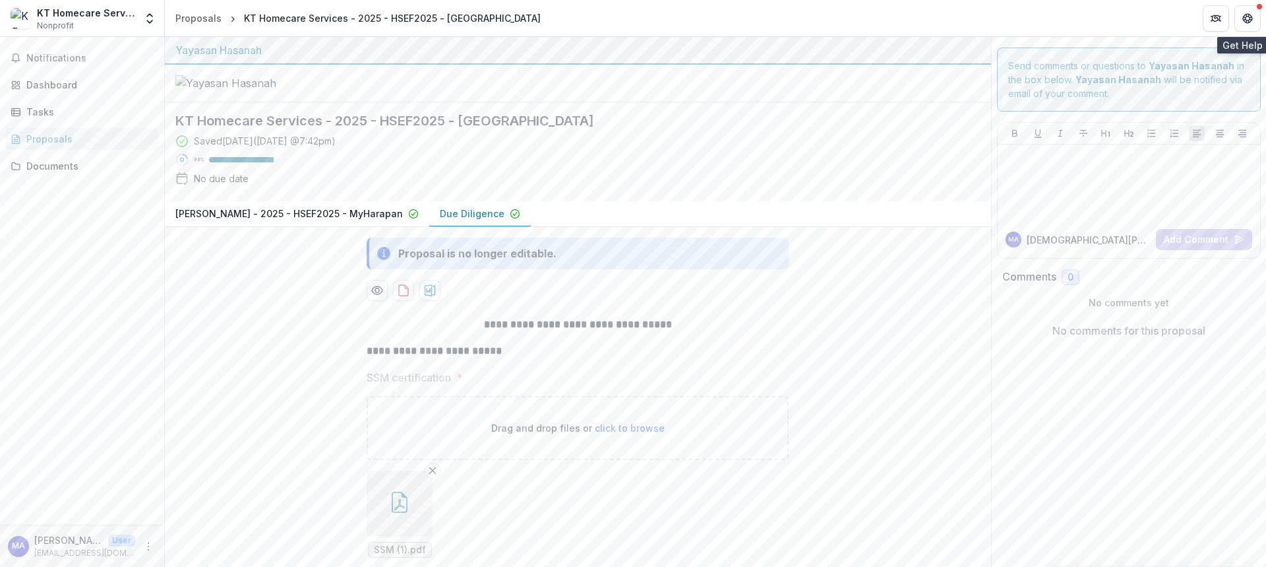  I want to click on button: Bullet List, so click(1152, 133).